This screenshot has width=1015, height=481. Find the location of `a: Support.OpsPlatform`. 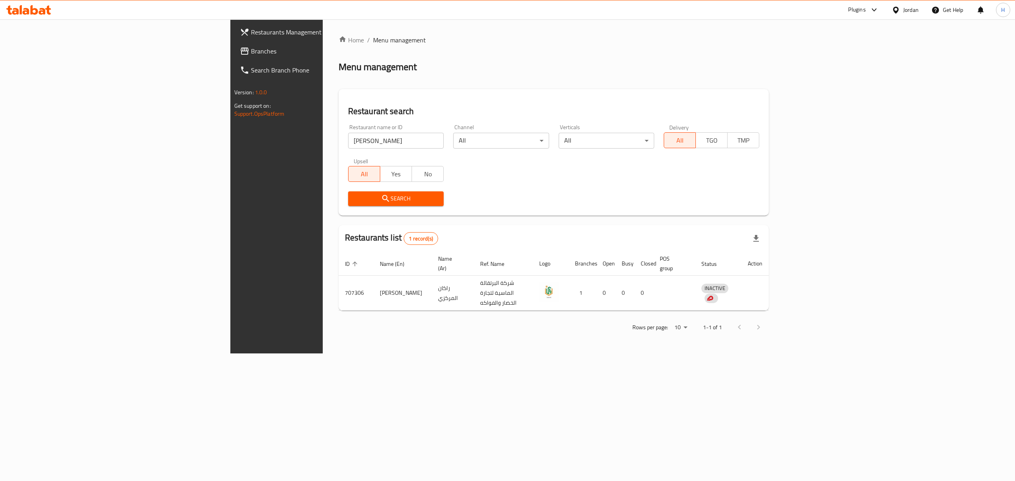

a: Support.OpsPlatform is located at coordinates (259, 114).